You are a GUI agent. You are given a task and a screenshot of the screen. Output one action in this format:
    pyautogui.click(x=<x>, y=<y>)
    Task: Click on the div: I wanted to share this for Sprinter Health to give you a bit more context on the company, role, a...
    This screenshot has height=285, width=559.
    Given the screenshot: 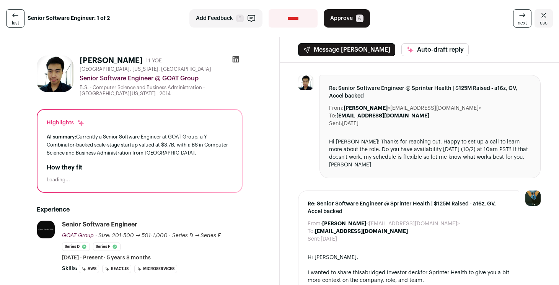 What is the action you would take?
    pyautogui.click(x=409, y=277)
    